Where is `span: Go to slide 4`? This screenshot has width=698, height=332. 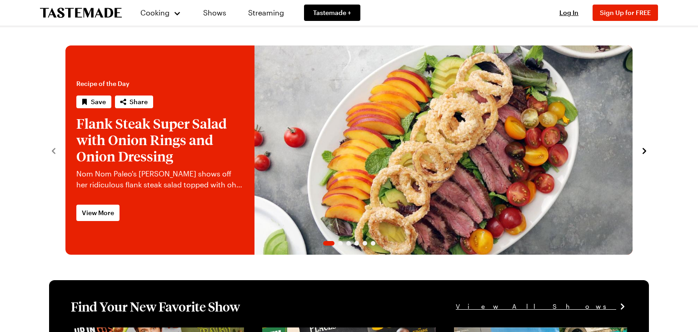
span: Go to slide 4 is located at coordinates (356, 243).